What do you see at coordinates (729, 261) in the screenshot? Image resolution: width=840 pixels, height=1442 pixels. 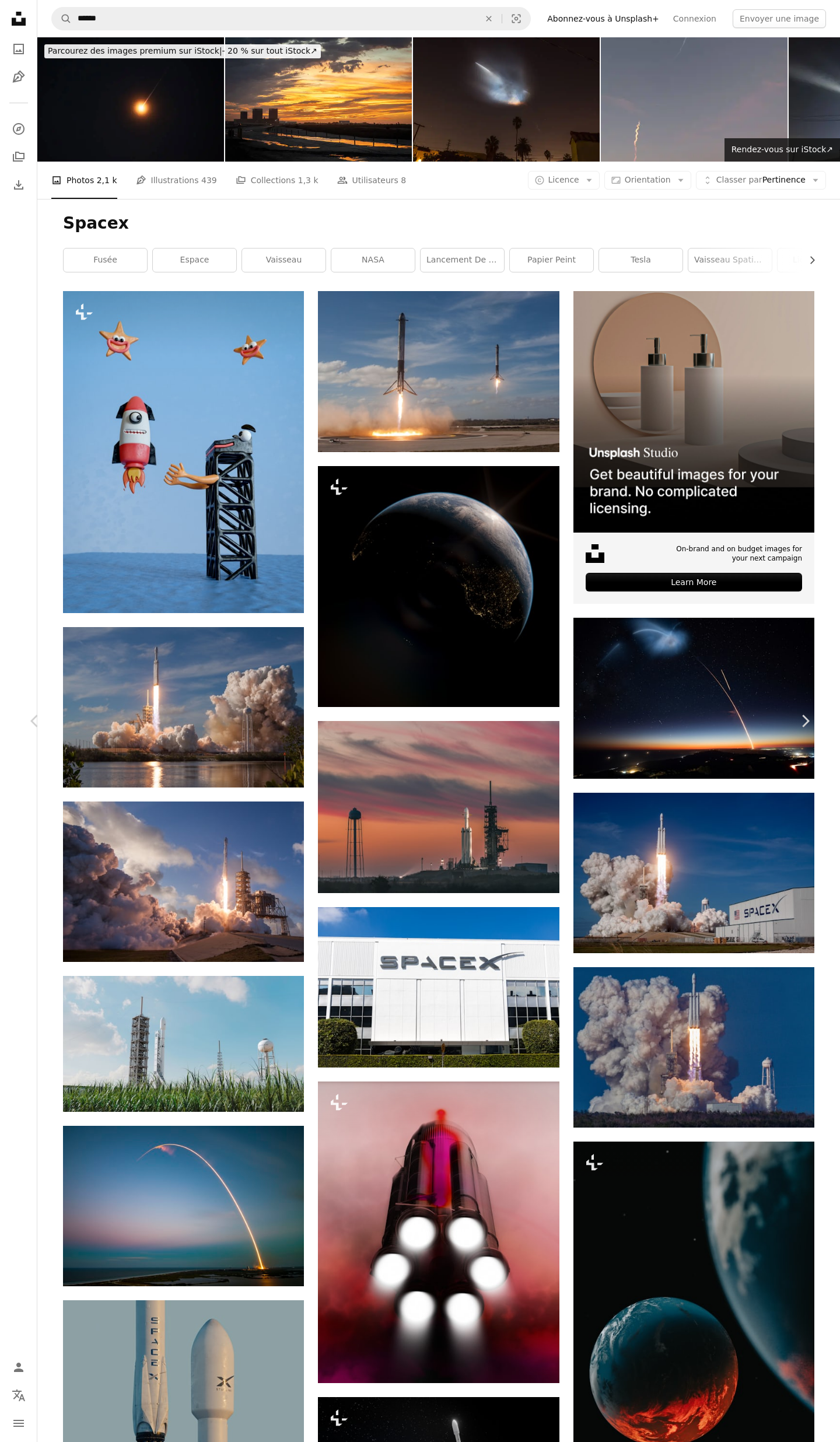 I see `a: Vaisseau spatial SpaceX` at bounding box center [729, 261].